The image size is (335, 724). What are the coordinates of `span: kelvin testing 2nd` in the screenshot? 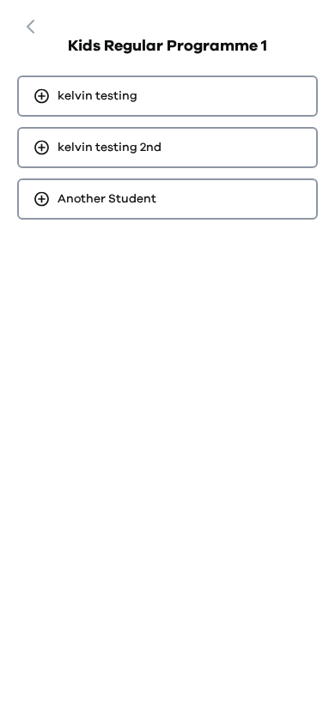 It's located at (109, 148).